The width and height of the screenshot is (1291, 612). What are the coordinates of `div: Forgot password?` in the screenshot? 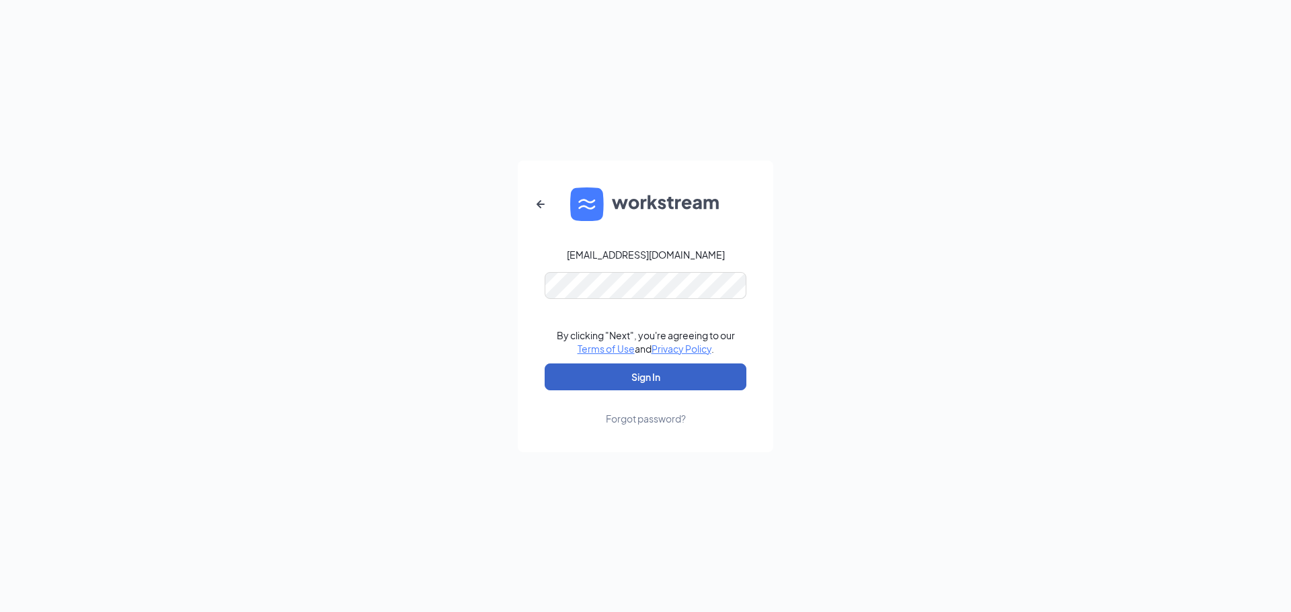 It's located at (645, 419).